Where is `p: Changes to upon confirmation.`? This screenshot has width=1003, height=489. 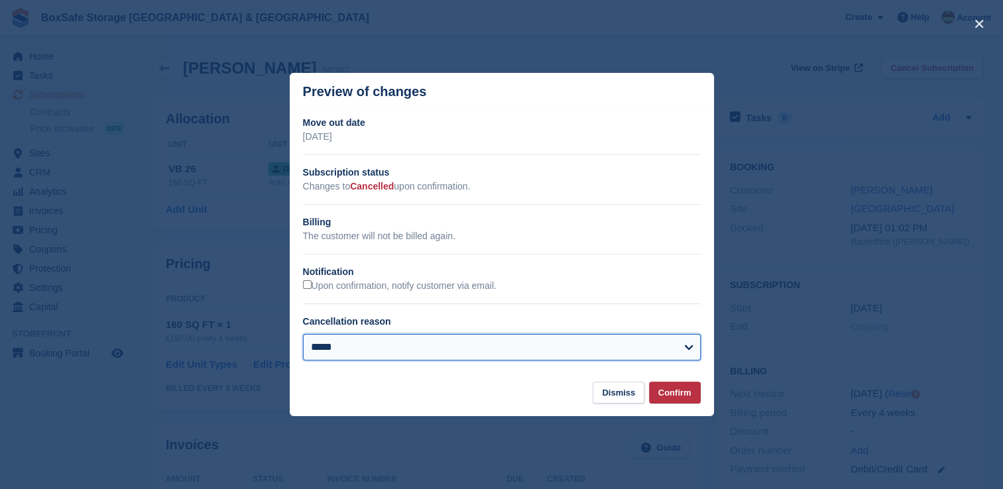 p: Changes to upon confirmation. is located at coordinates (502, 186).